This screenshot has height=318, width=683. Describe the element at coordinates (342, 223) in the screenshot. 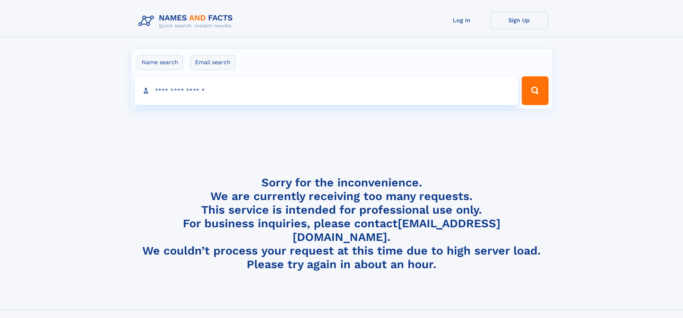

I see `h4: Sorry for the inconvenience. We are currently receiving too many requests. This service is intend...` at that location.